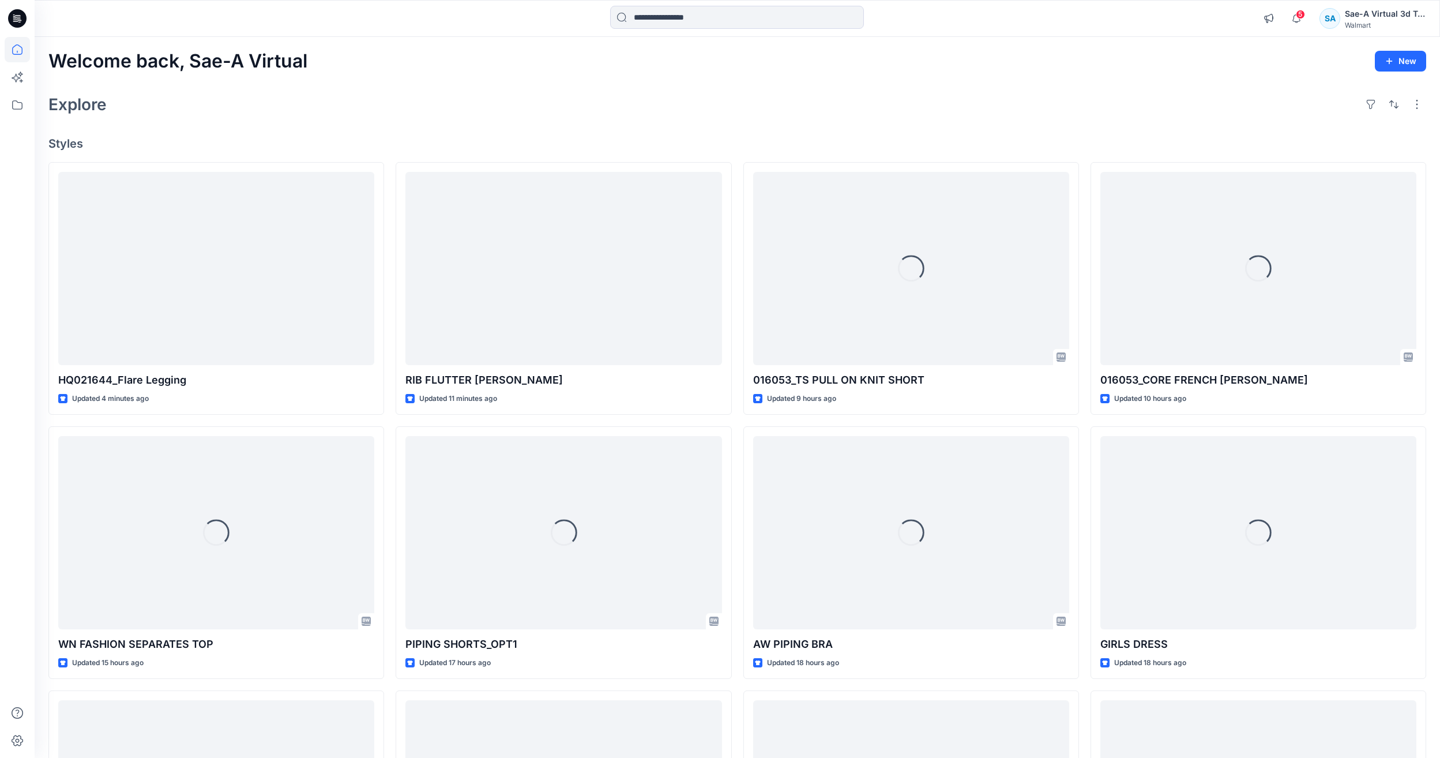  I want to click on p: Updated 11 minutes ago, so click(458, 399).